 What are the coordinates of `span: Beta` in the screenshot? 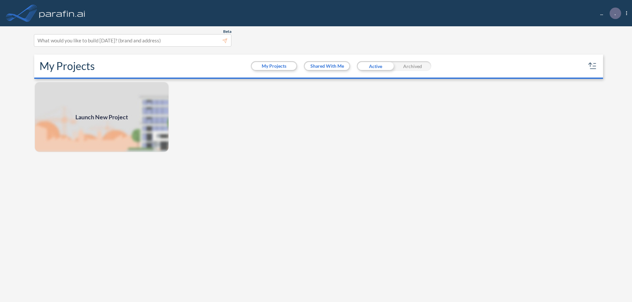 It's located at (227, 32).